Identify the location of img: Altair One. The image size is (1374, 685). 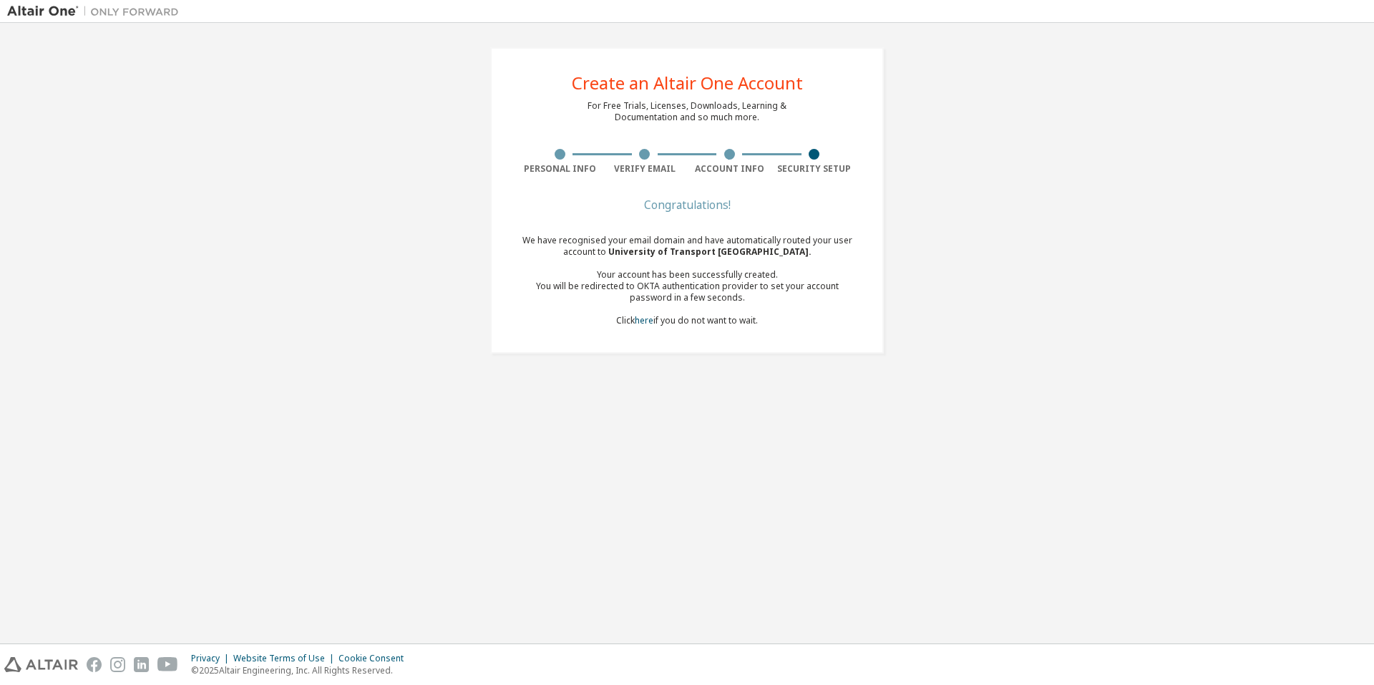
(97, 11).